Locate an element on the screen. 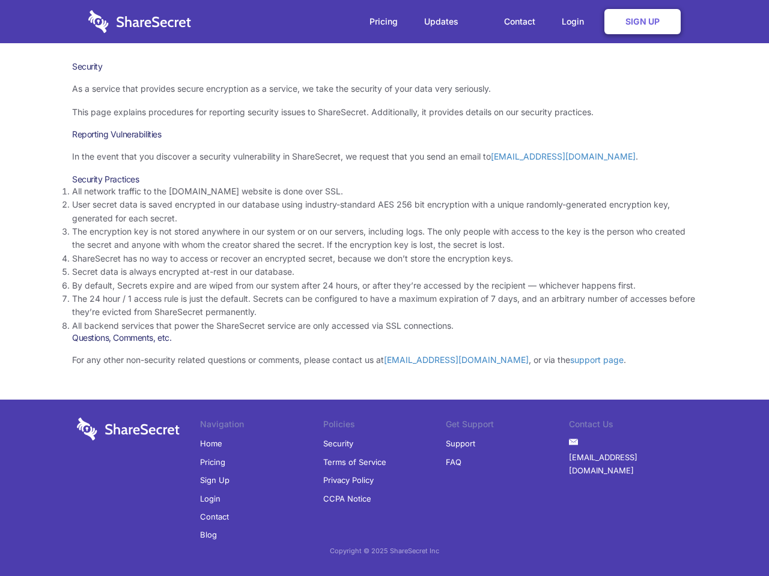 This screenshot has height=576, width=769. p: For any other non-security related questions or comments, please contact us at , or via the . is located at coordinates (384, 360).